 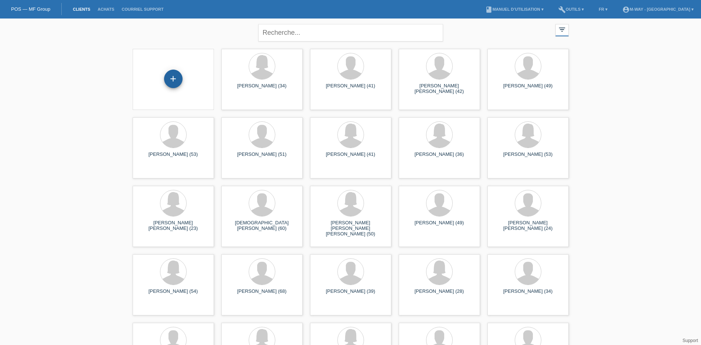 What do you see at coordinates (603, 9) in the screenshot?
I see `a: FR ▾` at bounding box center [603, 9].